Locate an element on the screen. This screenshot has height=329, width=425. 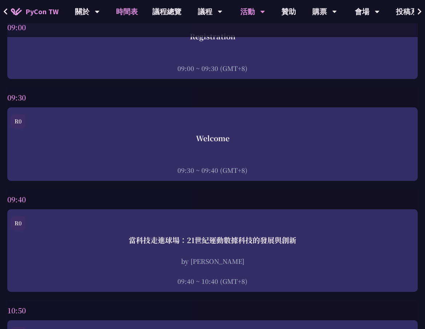
div: Welcome is located at coordinates (212, 138).